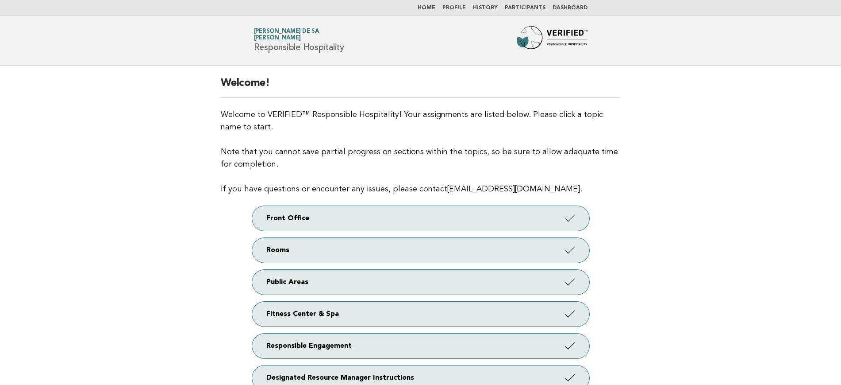  I want to click on a: Public Areas, so click(421, 282).